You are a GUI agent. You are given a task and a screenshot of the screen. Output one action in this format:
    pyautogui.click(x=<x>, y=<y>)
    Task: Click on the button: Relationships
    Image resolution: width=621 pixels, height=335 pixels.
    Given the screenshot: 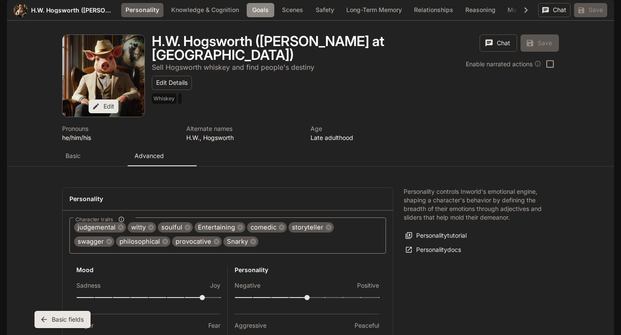 What is the action you would take?
    pyautogui.click(x=433, y=10)
    